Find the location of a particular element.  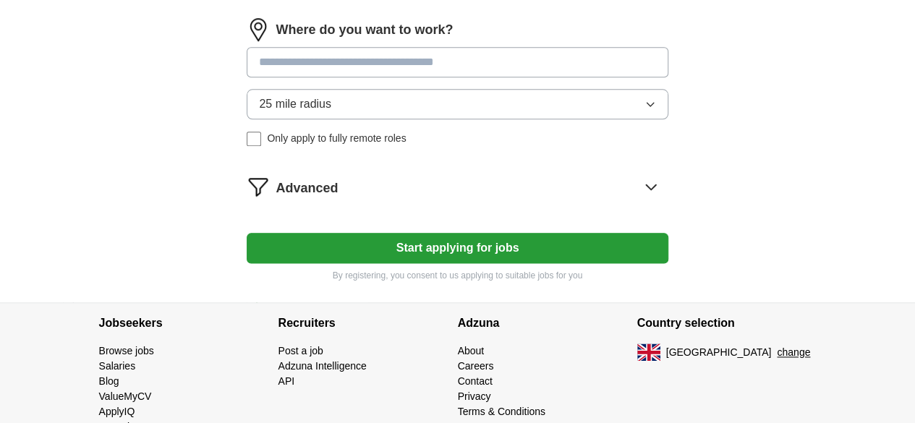

a: Browse jobs is located at coordinates (127, 351).